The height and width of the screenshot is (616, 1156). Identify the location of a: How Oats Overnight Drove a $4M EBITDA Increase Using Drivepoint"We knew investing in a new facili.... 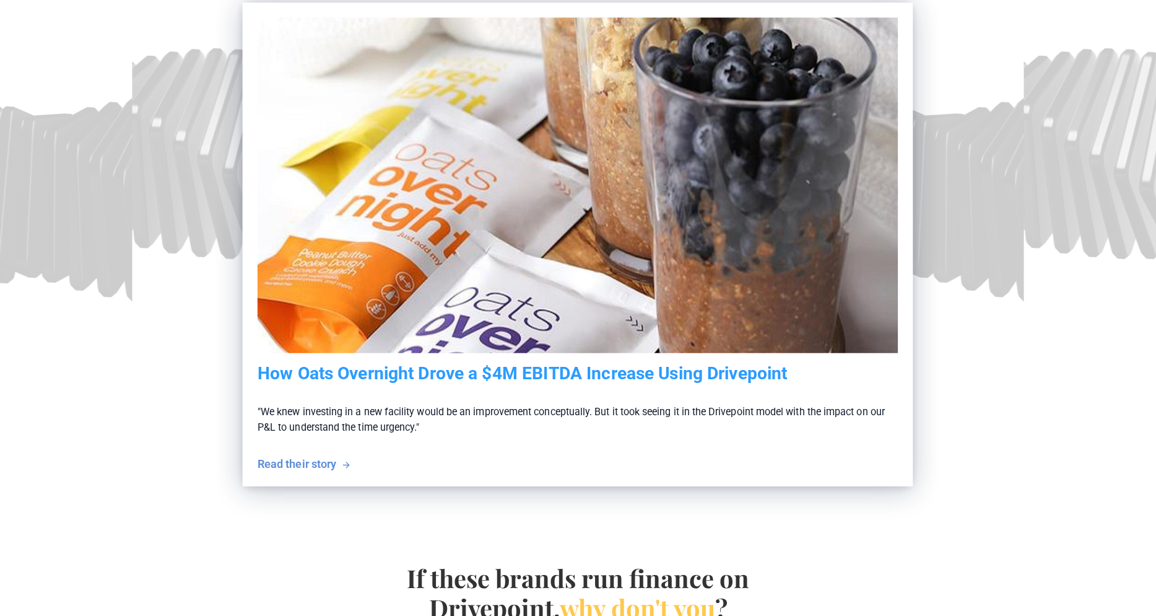
(578, 244).